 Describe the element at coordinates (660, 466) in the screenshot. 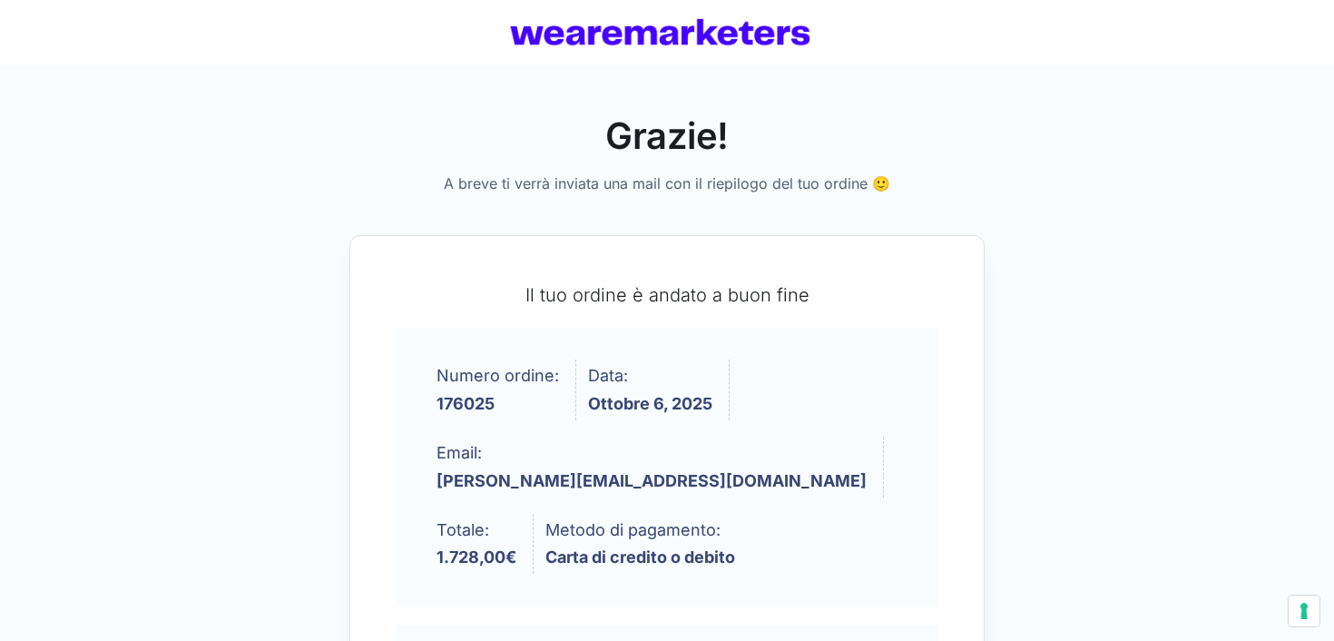

I see `li: Email:` at that location.